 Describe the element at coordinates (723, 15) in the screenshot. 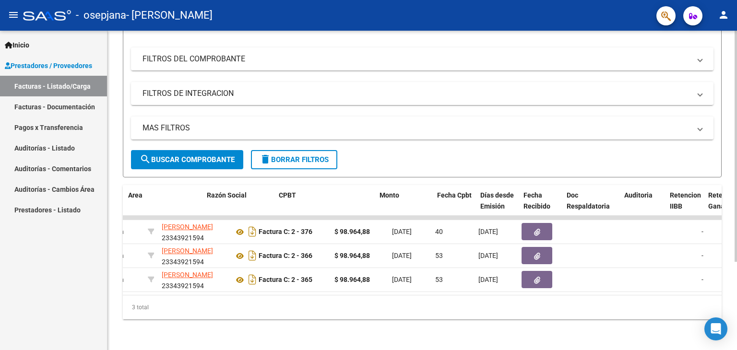

I see `mat-icon: person` at that location.